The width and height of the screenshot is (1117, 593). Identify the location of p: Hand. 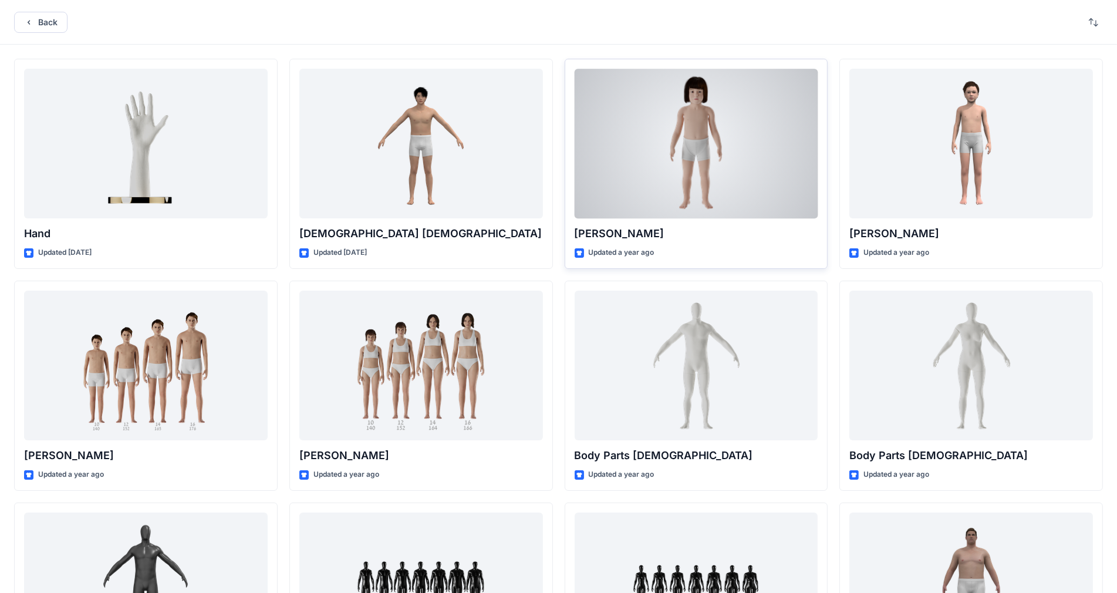
(146, 234).